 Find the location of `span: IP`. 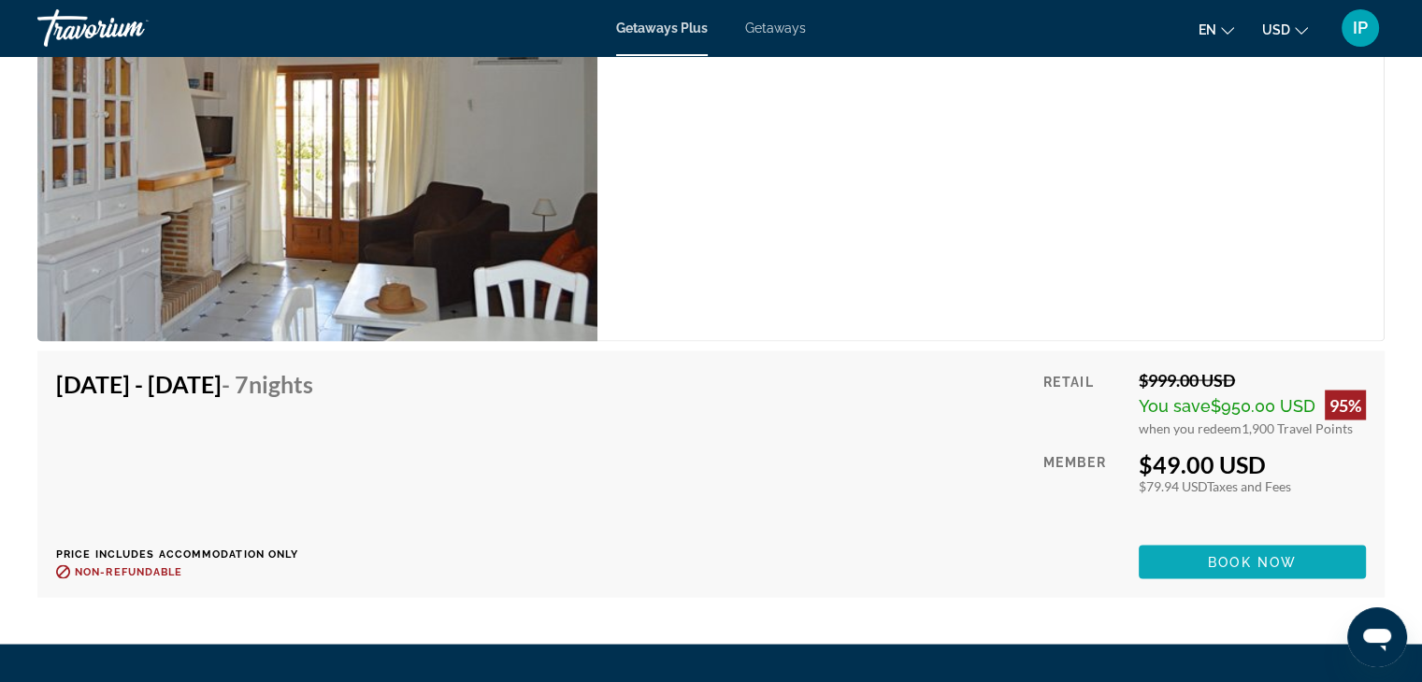

span: IP is located at coordinates (1360, 28).